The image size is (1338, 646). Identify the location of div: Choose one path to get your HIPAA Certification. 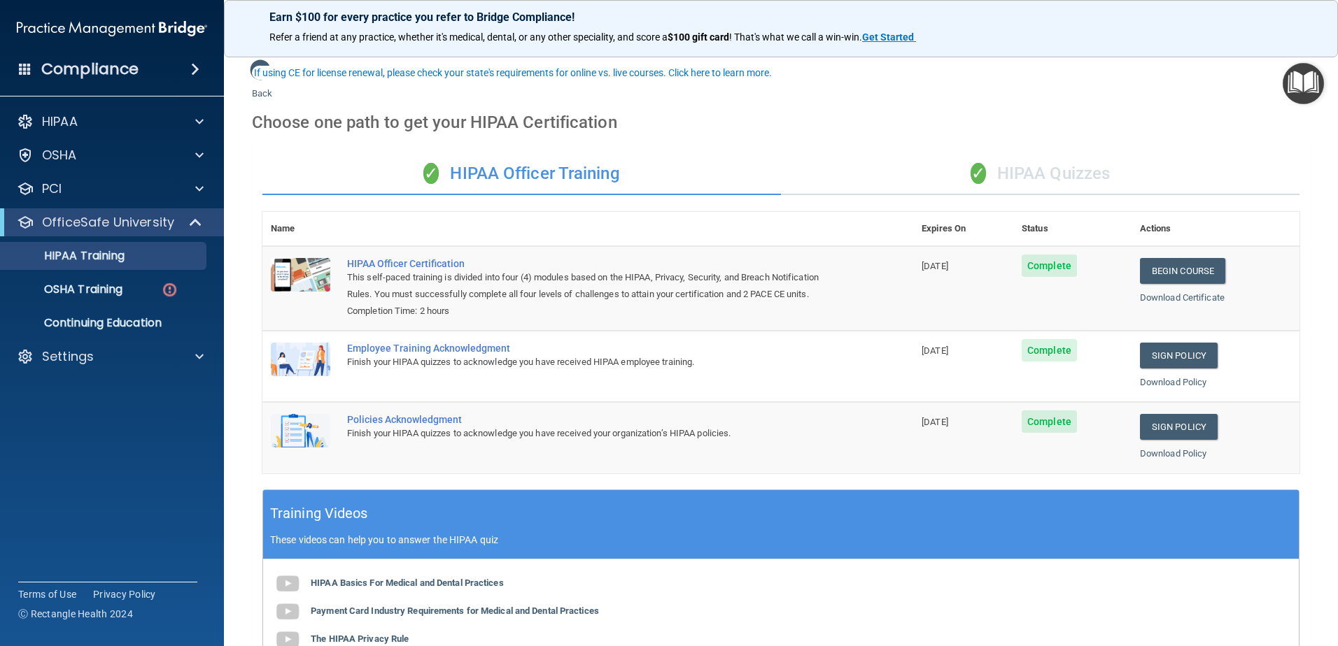
(781, 122).